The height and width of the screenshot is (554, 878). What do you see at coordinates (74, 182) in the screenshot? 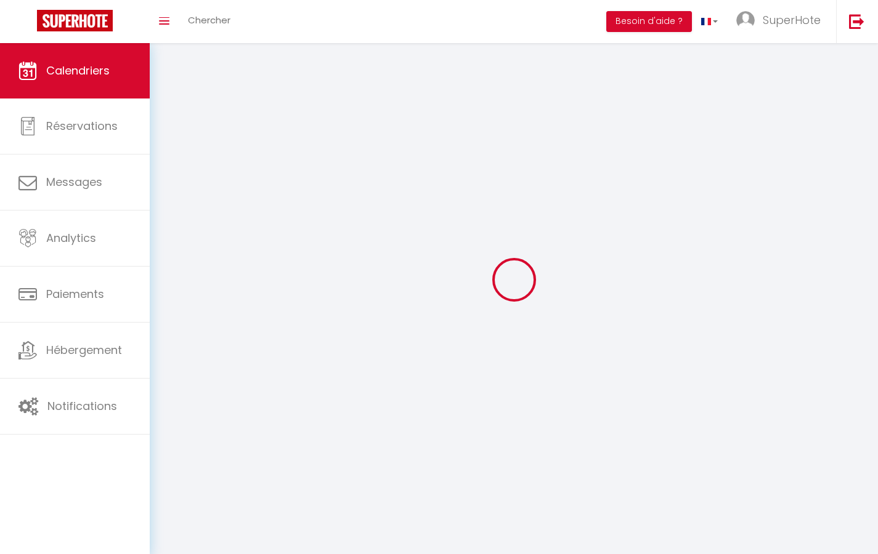
I see `span: Messages` at bounding box center [74, 182].